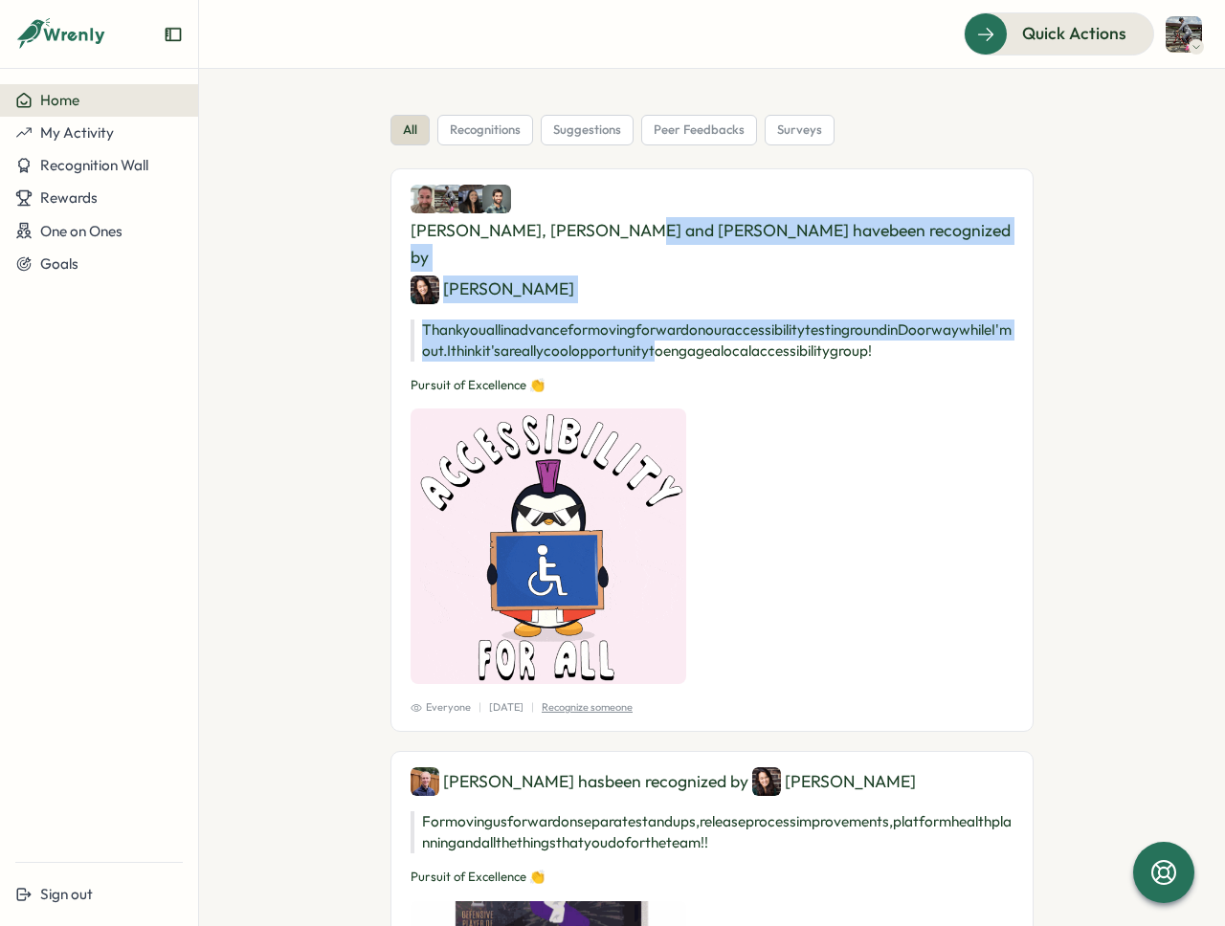 The image size is (1225, 926). What do you see at coordinates (77, 132) in the screenshot?
I see `span: My Activity` at bounding box center [77, 132].